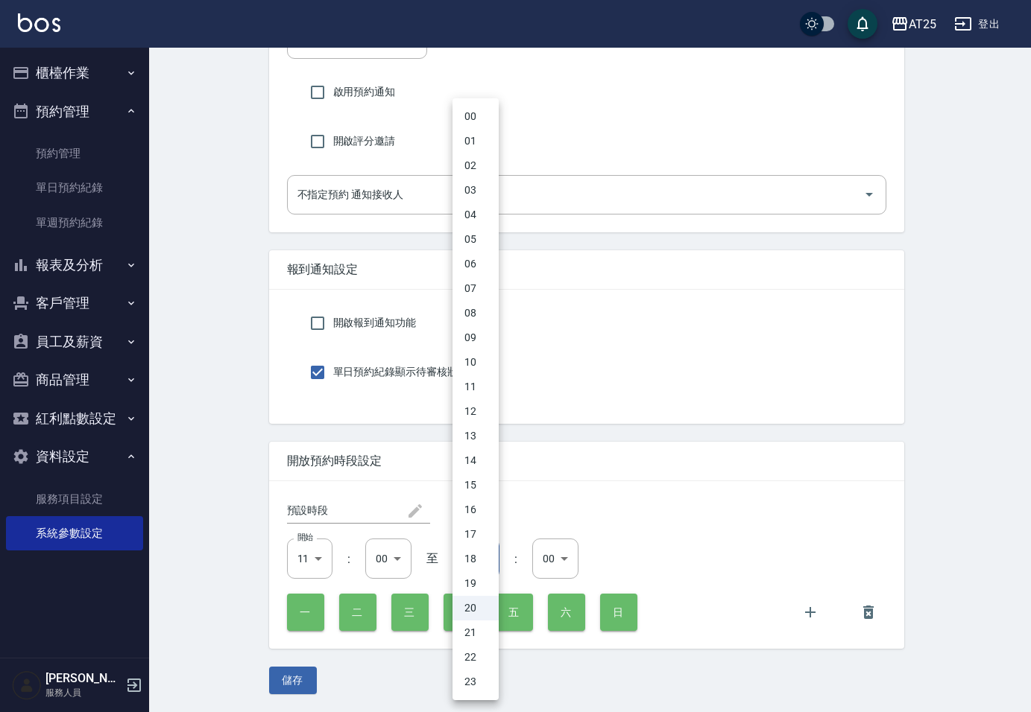  I want to click on li: 15, so click(475, 485).